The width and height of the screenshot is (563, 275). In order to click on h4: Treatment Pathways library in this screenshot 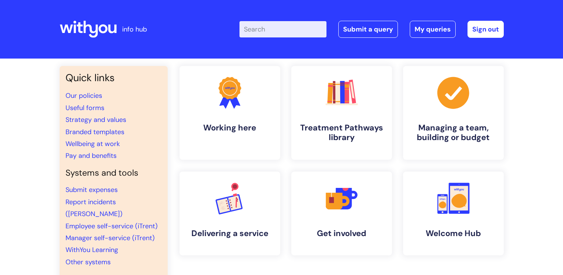, I will do `click(342, 132)`.